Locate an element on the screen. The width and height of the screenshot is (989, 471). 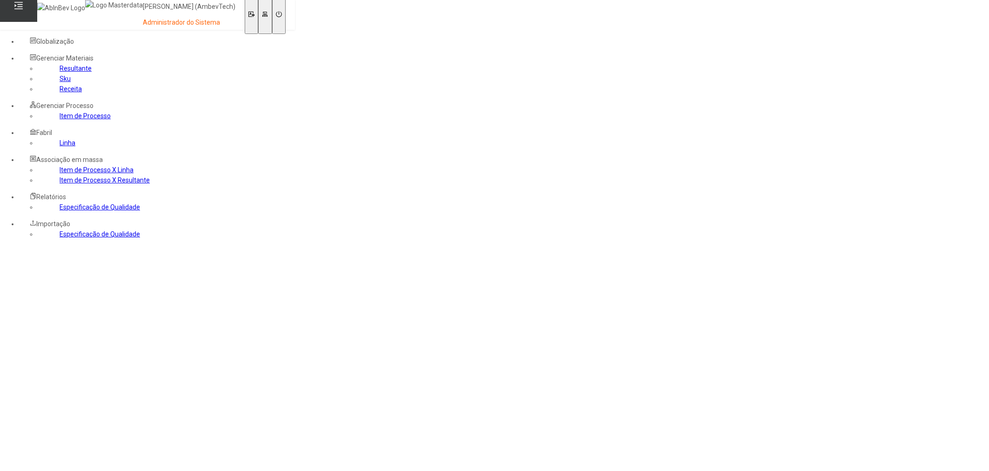
img: AbInBev Logo is located at coordinates (61, 8).